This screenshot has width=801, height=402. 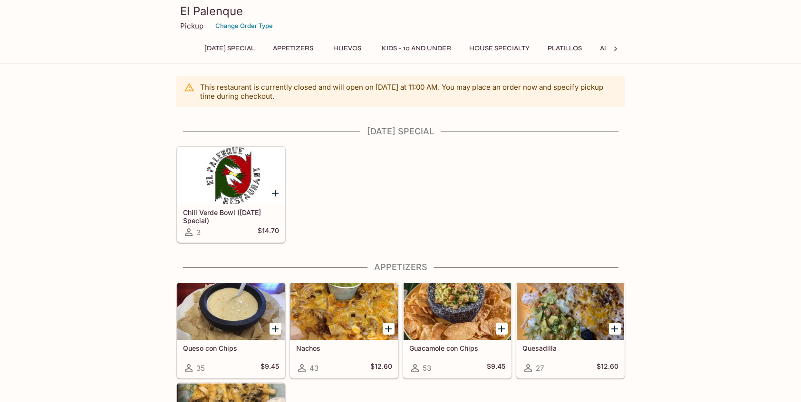 What do you see at coordinates (231, 331) in the screenshot?
I see `a: Queso con Chips35$9.45` at bounding box center [231, 331].